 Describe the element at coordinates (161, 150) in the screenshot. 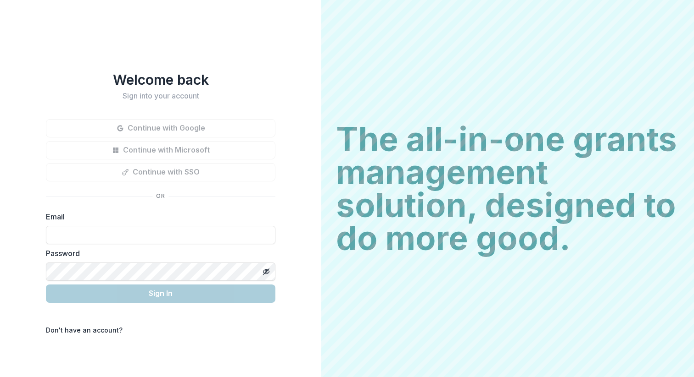

I see `button: Continue with Microsoft` at that location.